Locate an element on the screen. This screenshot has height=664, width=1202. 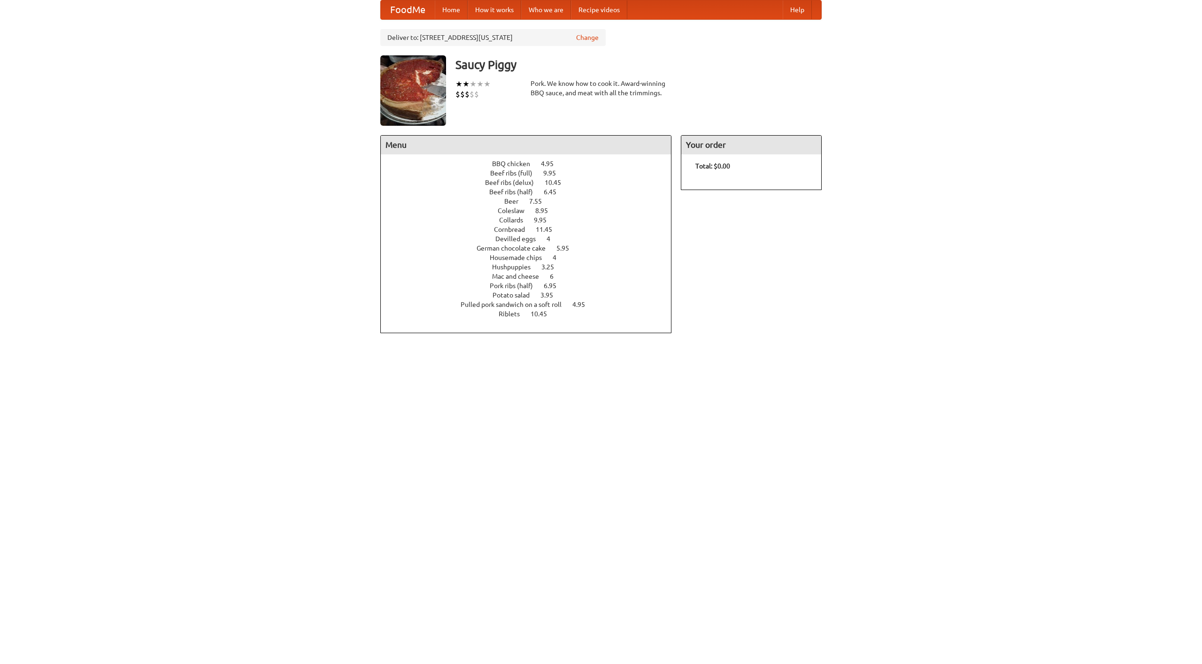
span: Riblets is located at coordinates (514, 314).